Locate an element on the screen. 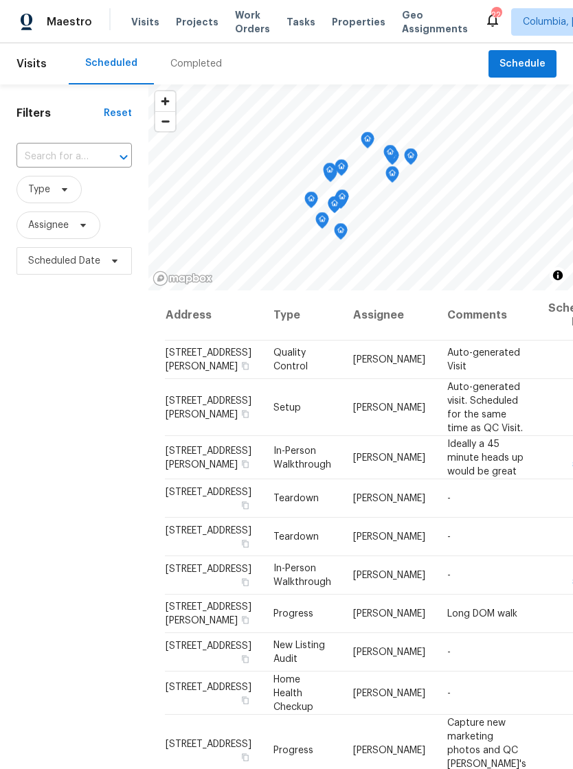  div: Reset is located at coordinates (117, 113).